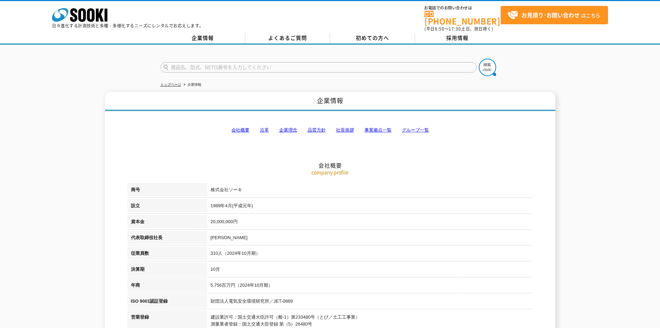 The image size is (660, 328). Describe the element at coordinates (463, 8) in the screenshot. I see `span: お電話でのお問い合わせは` at that location.